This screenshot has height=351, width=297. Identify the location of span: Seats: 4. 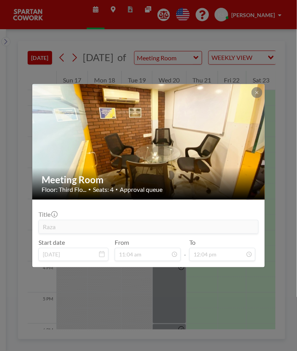
(103, 189).